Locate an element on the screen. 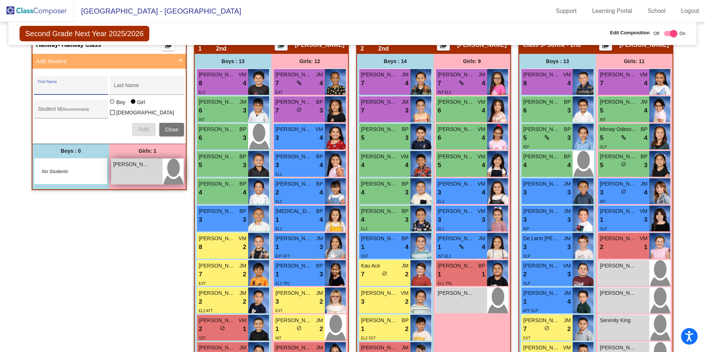  a: School is located at coordinates (657, 11).